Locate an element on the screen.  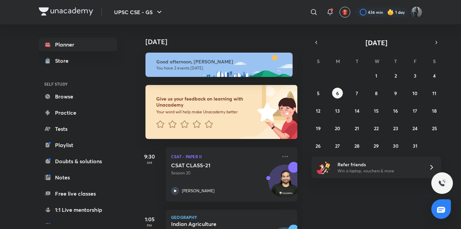
button: October 29, 2025 is located at coordinates (376, 146).